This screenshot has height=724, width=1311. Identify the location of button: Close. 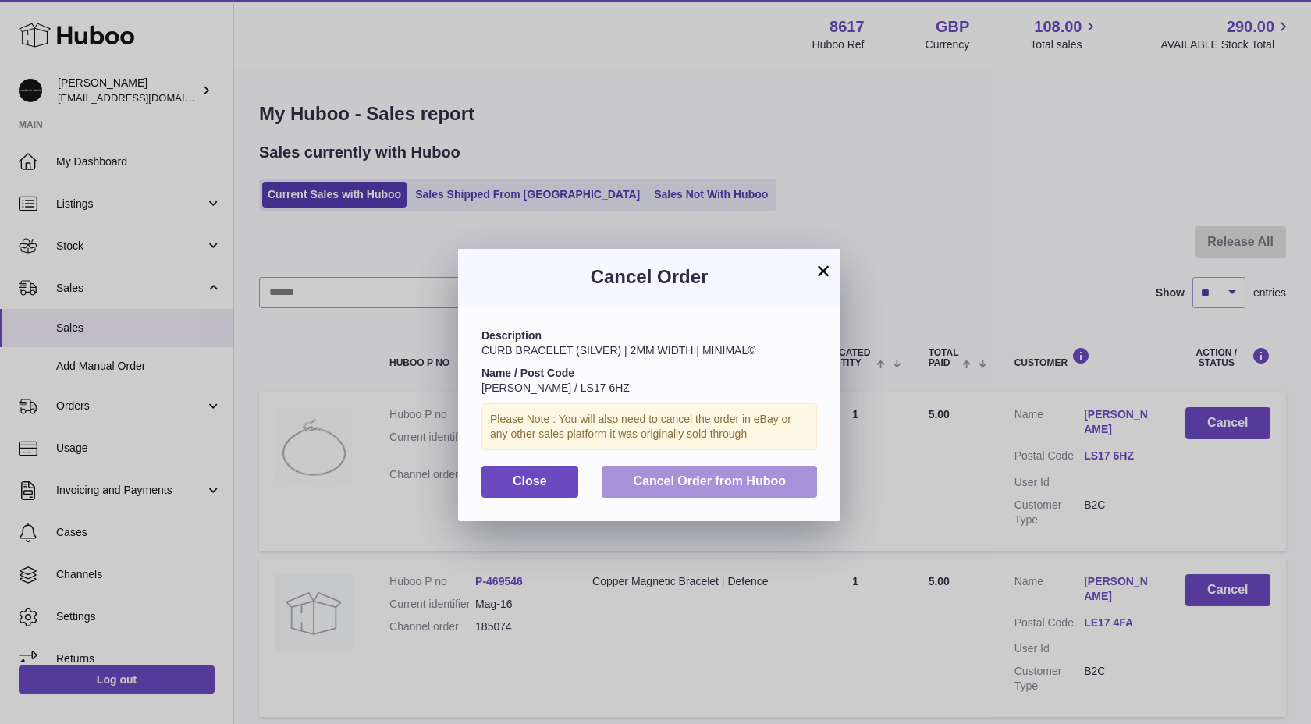
(530, 482).